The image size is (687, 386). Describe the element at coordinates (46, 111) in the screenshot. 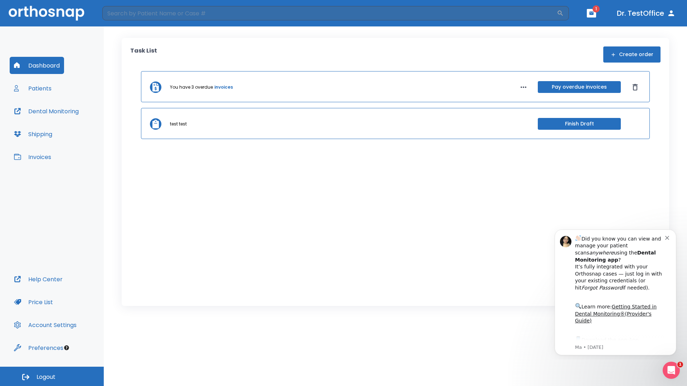

I see `a: Dental Monitoring` at that location.